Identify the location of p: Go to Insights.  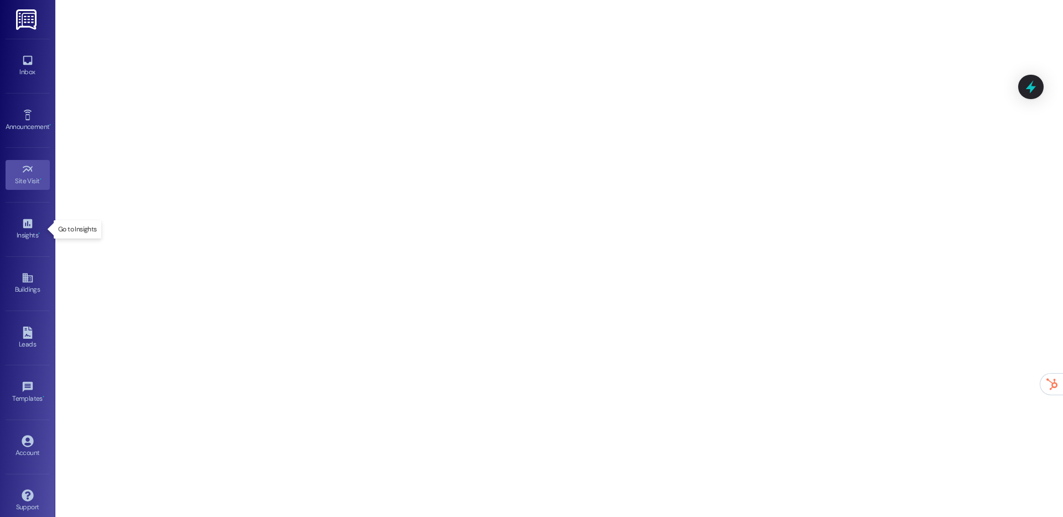
(77, 229).